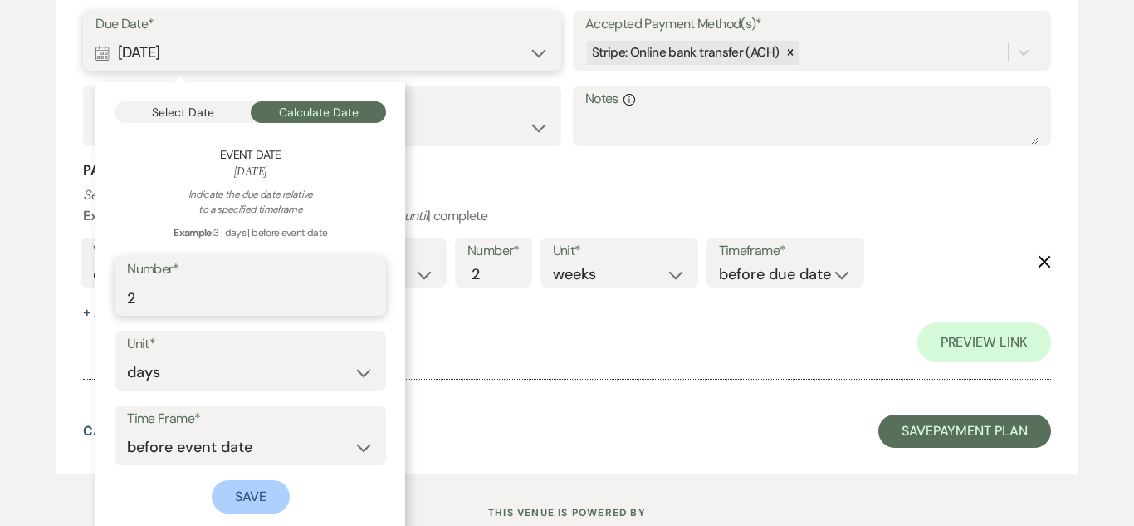 This screenshot has width=1134, height=526. I want to click on h3: Payment Reminder, so click(566, 170).